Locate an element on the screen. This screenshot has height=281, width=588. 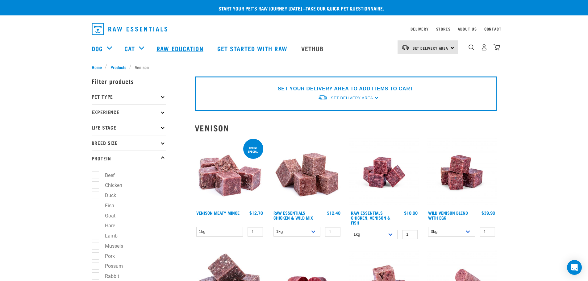
img: home-icon@2x.png is located at coordinates (497, 47).